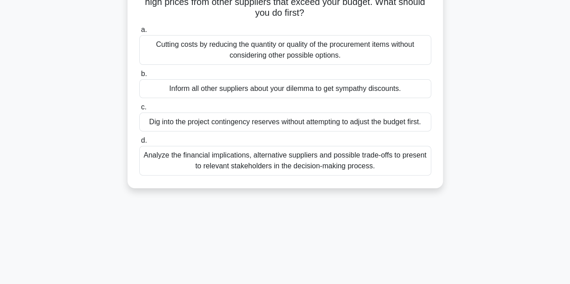 This screenshot has width=570, height=284. Describe the element at coordinates (144, 107) in the screenshot. I see `span: c.` at that location.